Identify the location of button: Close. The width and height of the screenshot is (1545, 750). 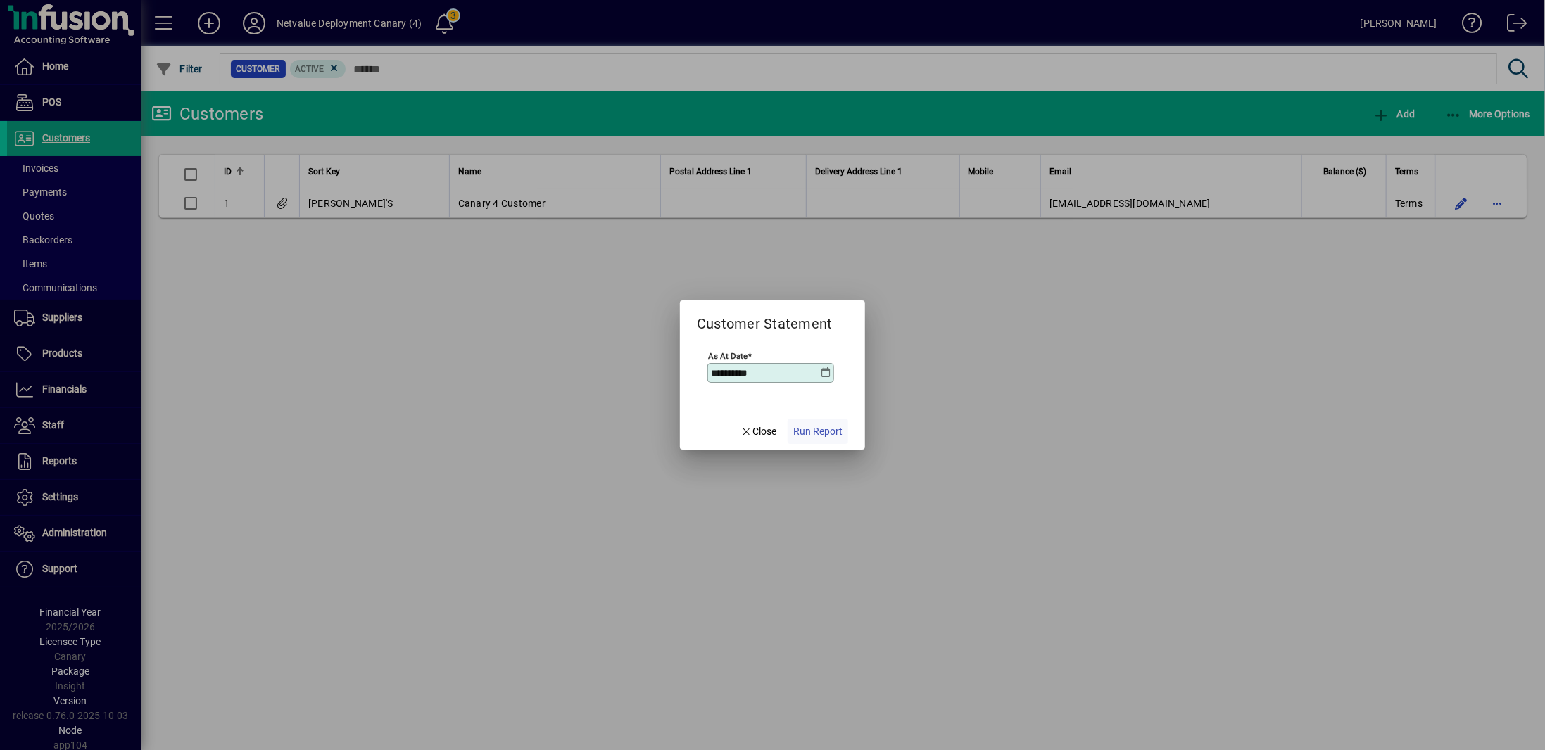
(759, 431).